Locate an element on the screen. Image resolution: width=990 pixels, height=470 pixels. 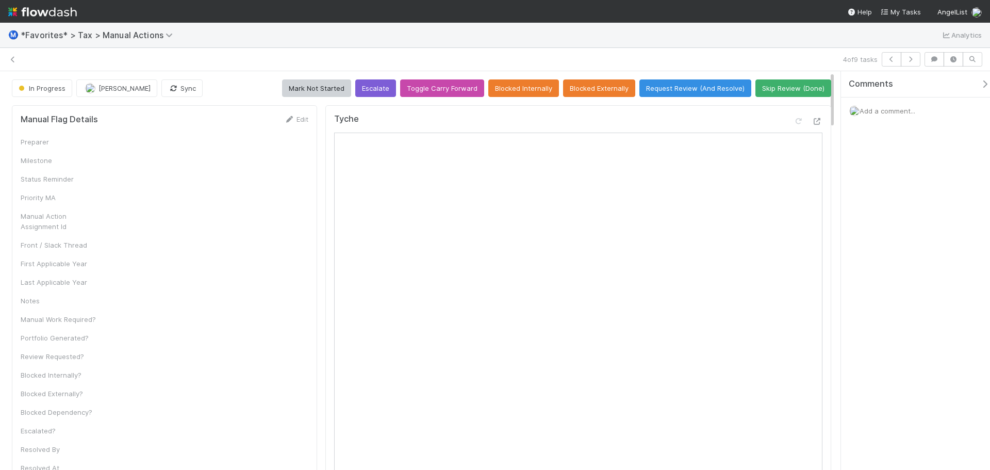
div: Manual Work Required? is located at coordinates (59, 319).